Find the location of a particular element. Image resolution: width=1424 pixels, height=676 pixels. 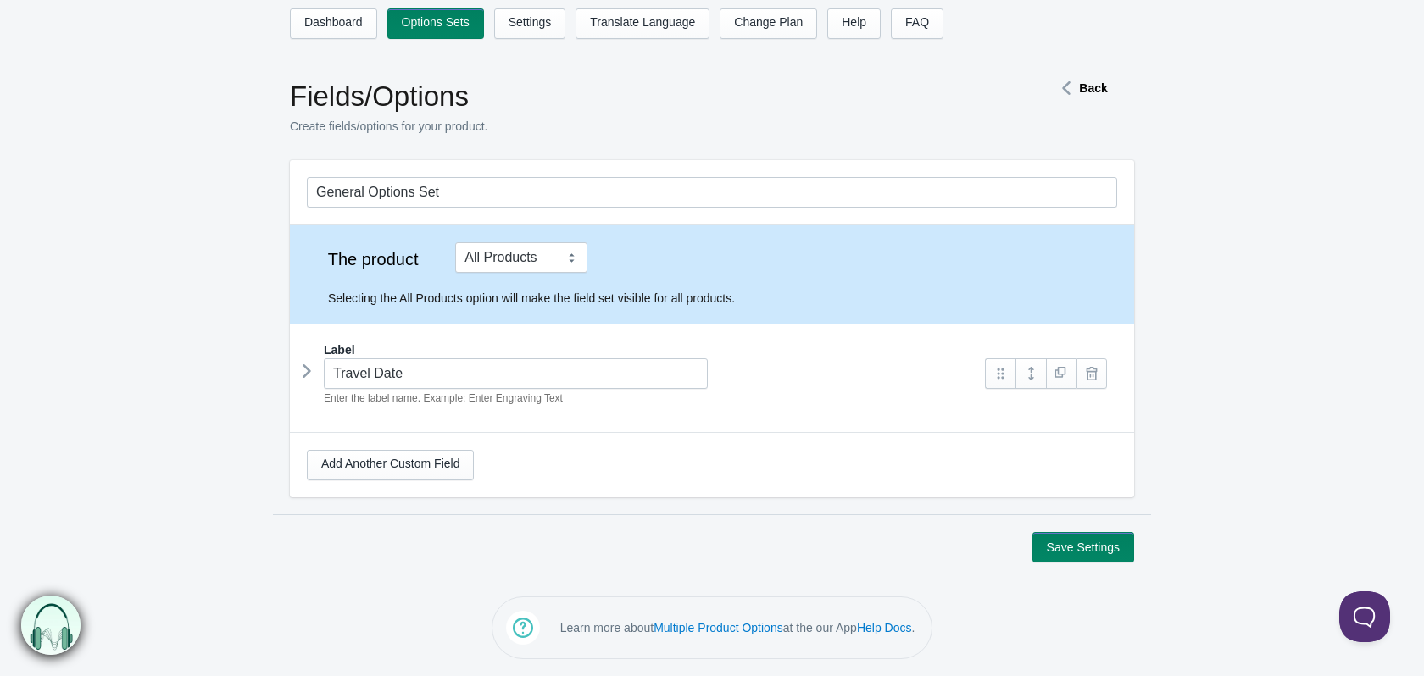

p: Selecting the All Products option will make the field set visible for all products. is located at coordinates (722, 298).